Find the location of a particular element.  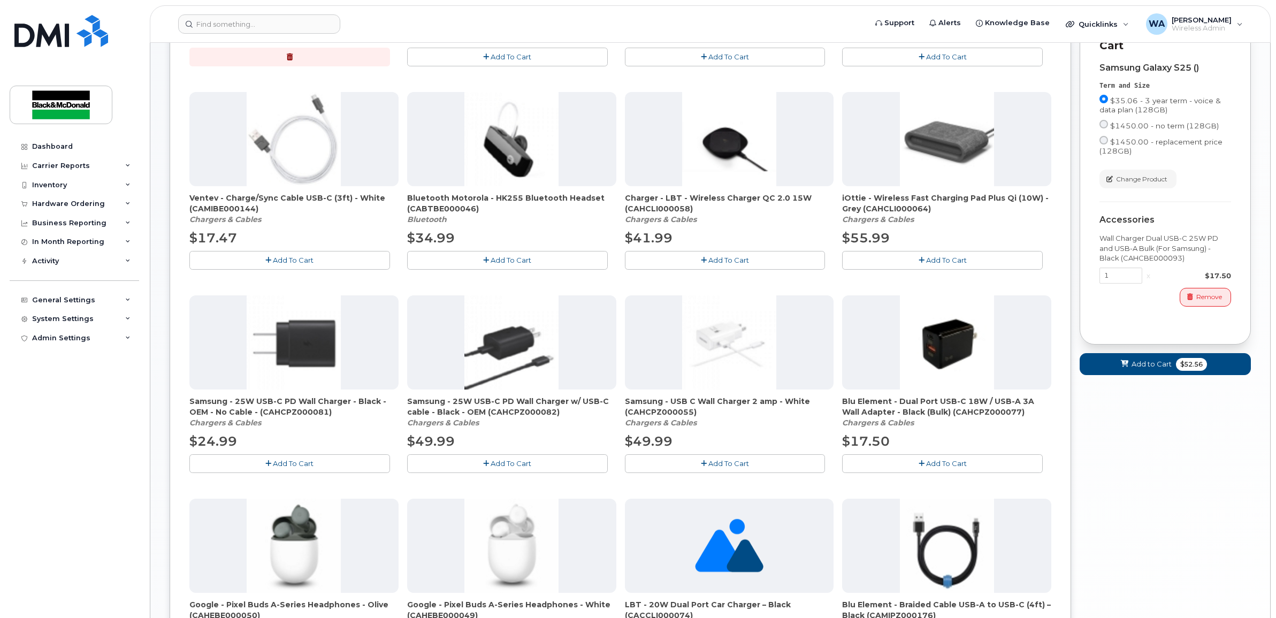

span: Wireless Admin is located at coordinates (1202, 28).